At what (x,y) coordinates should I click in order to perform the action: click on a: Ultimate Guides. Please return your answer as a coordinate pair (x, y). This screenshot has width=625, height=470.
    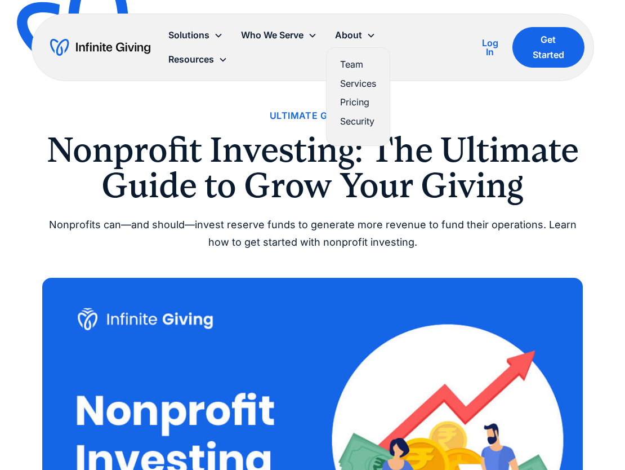
    Looking at the image, I should click on (312, 115).